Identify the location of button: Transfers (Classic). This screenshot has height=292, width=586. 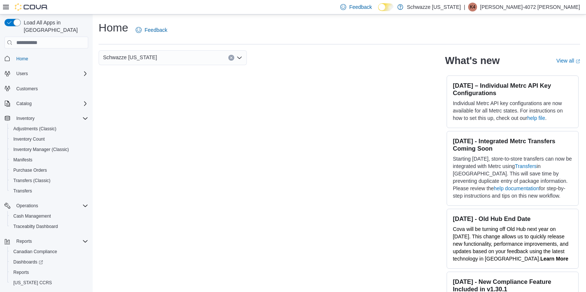
(49, 181).